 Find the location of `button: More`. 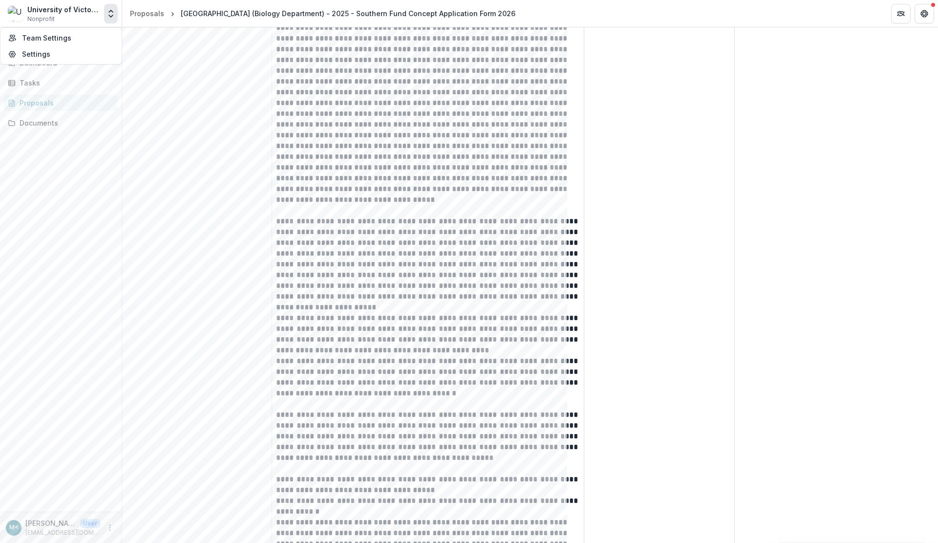

button: More is located at coordinates (110, 528).